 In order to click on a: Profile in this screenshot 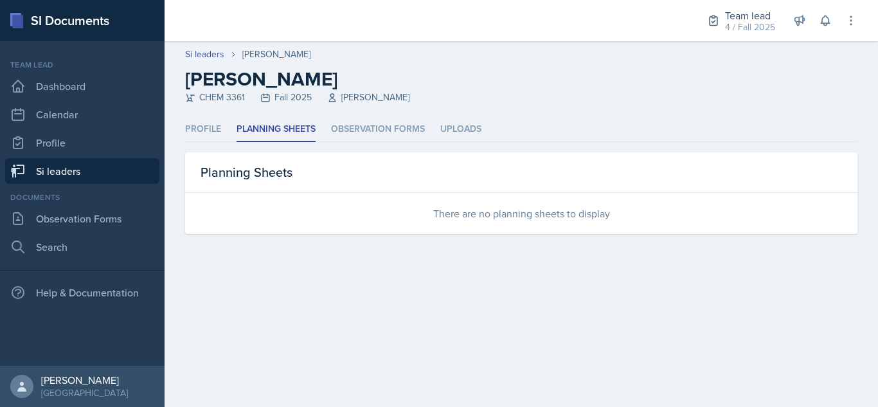, I will do `click(82, 143)`.